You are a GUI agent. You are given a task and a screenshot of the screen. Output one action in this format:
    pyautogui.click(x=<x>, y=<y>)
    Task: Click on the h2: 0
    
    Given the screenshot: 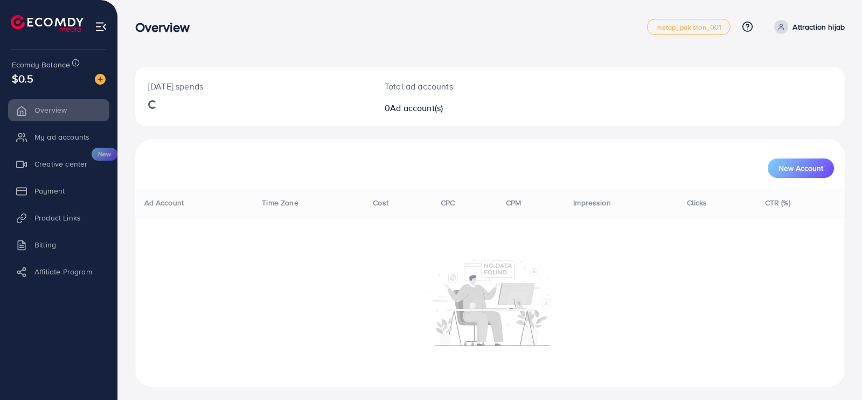 What is the action you would take?
    pyautogui.click(x=460, y=108)
    